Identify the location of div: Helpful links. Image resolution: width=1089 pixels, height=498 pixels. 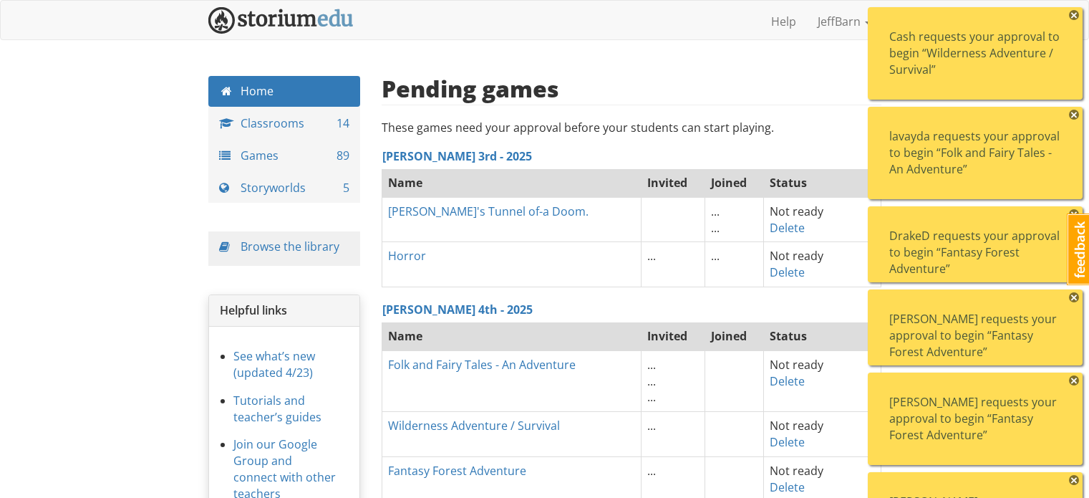
(284, 311).